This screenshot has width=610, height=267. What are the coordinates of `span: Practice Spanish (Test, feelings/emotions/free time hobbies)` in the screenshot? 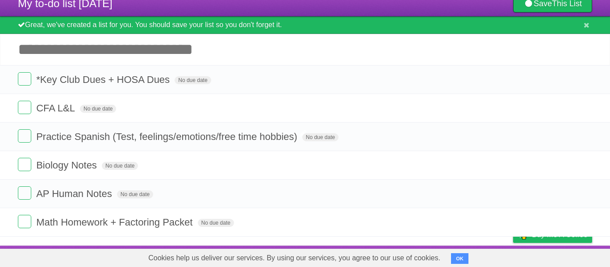 It's located at (168, 137).